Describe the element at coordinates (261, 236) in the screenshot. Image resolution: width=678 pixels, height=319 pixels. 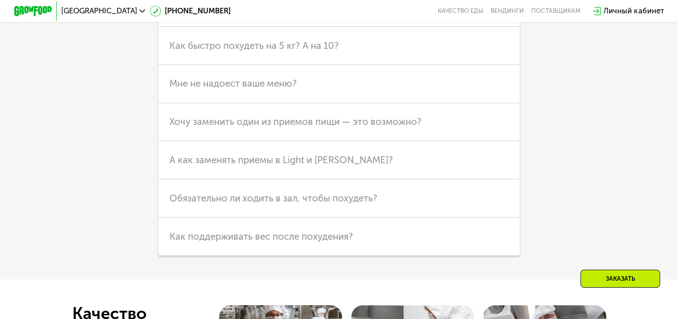
I see `span: Как поддерживать вес после похудения?` at that location.